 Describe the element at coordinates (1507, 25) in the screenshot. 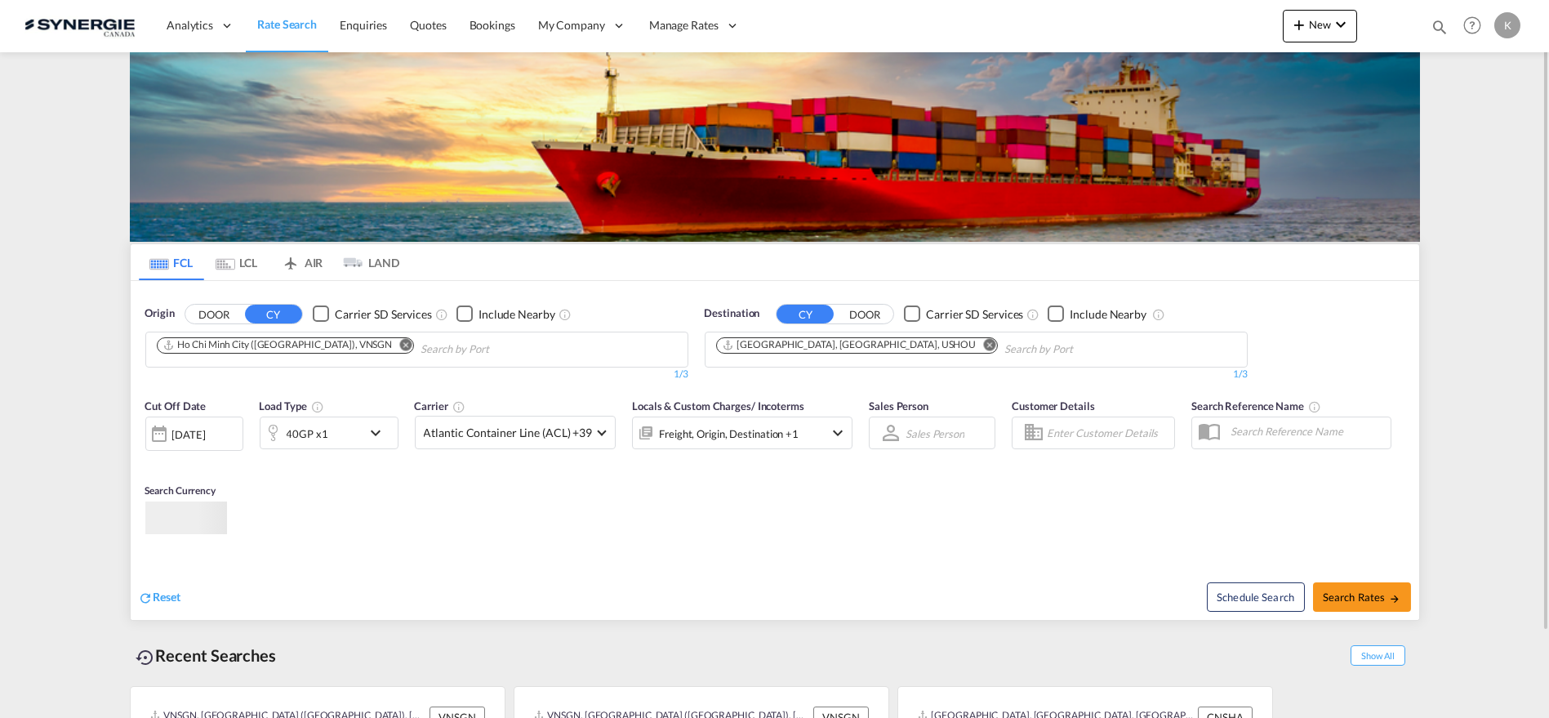

I see `div: K` at that location.